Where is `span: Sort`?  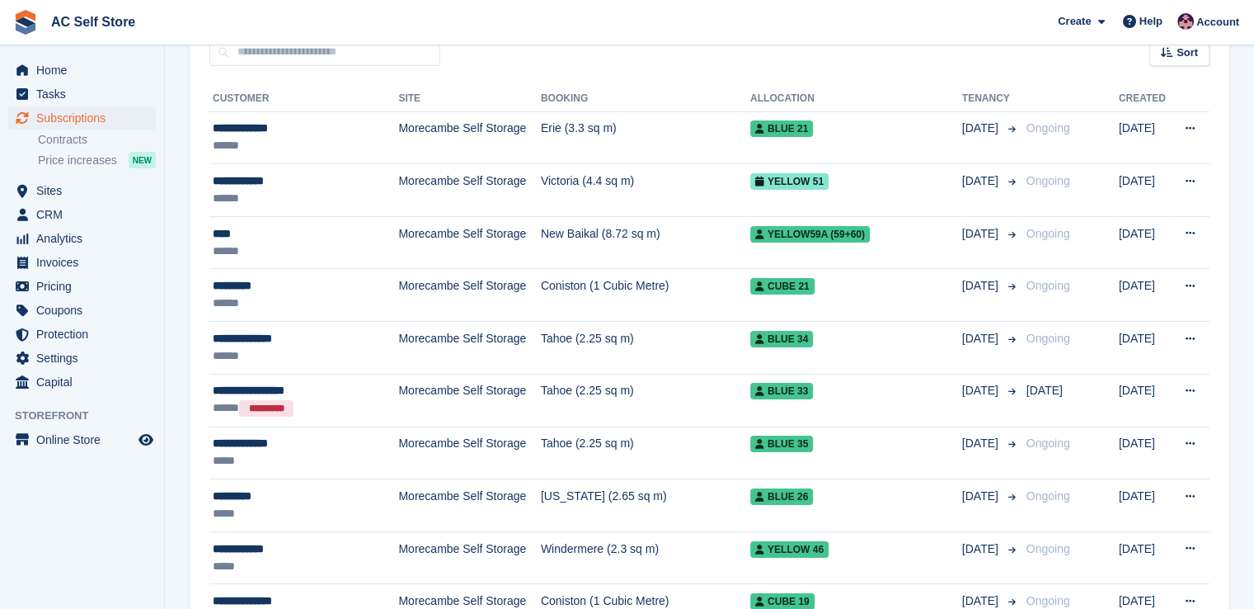 span: Sort is located at coordinates (1188, 53).